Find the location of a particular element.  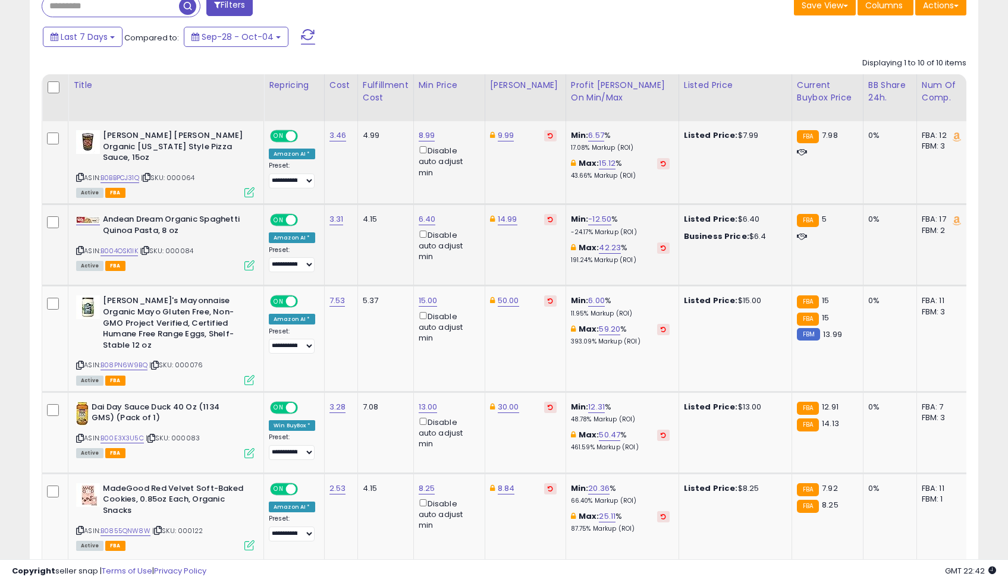

div: FBM: 1 is located at coordinates (941, 499).